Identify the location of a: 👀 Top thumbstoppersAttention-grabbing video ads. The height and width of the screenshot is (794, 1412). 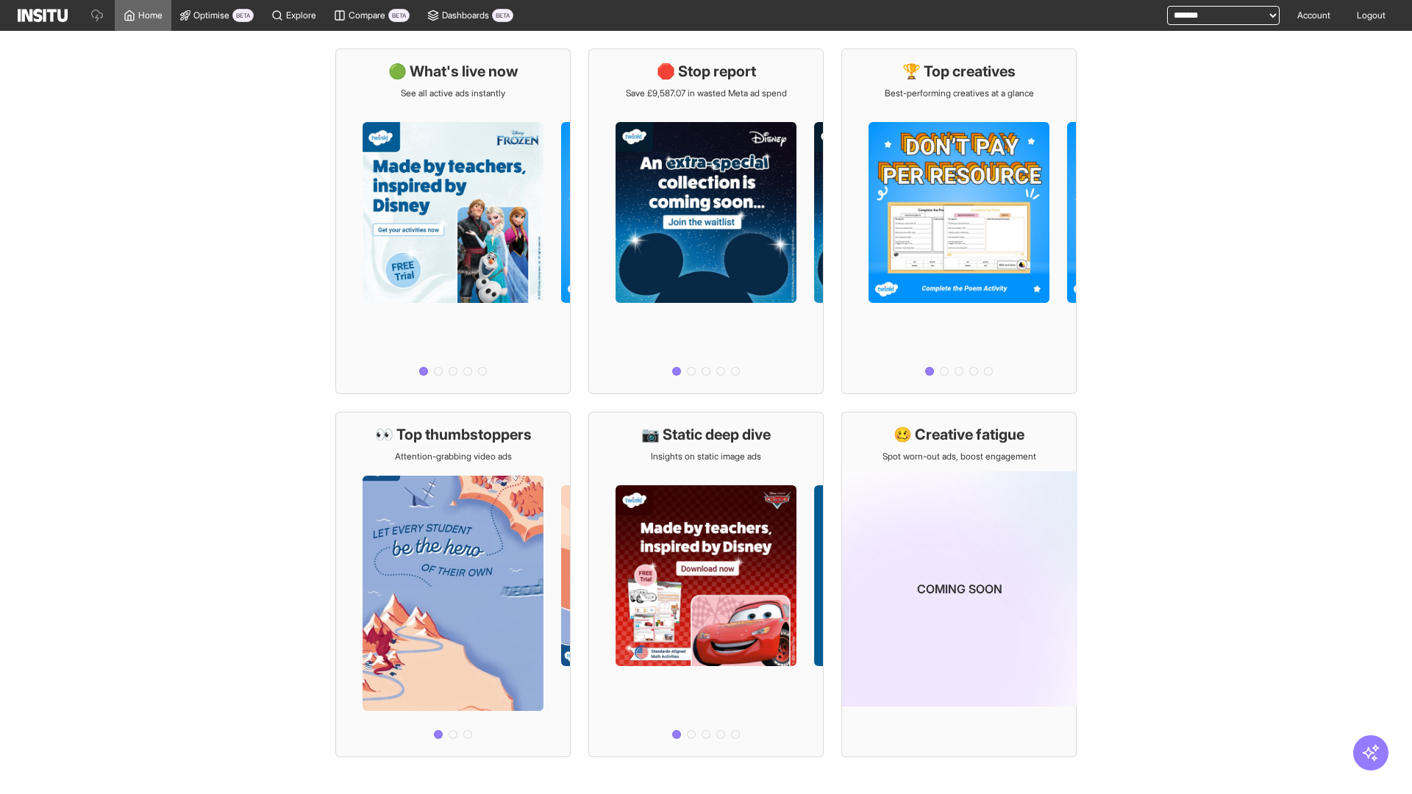
(453, 585).